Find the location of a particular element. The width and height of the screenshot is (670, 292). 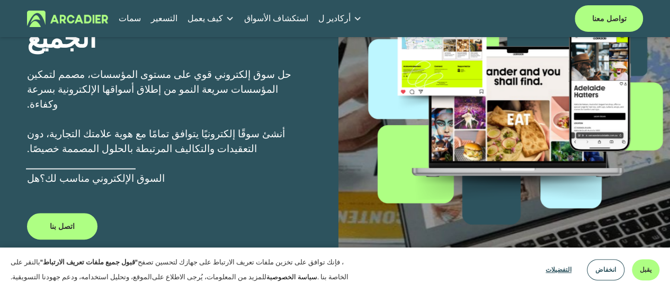

font: أركادير ل is located at coordinates (334, 18).